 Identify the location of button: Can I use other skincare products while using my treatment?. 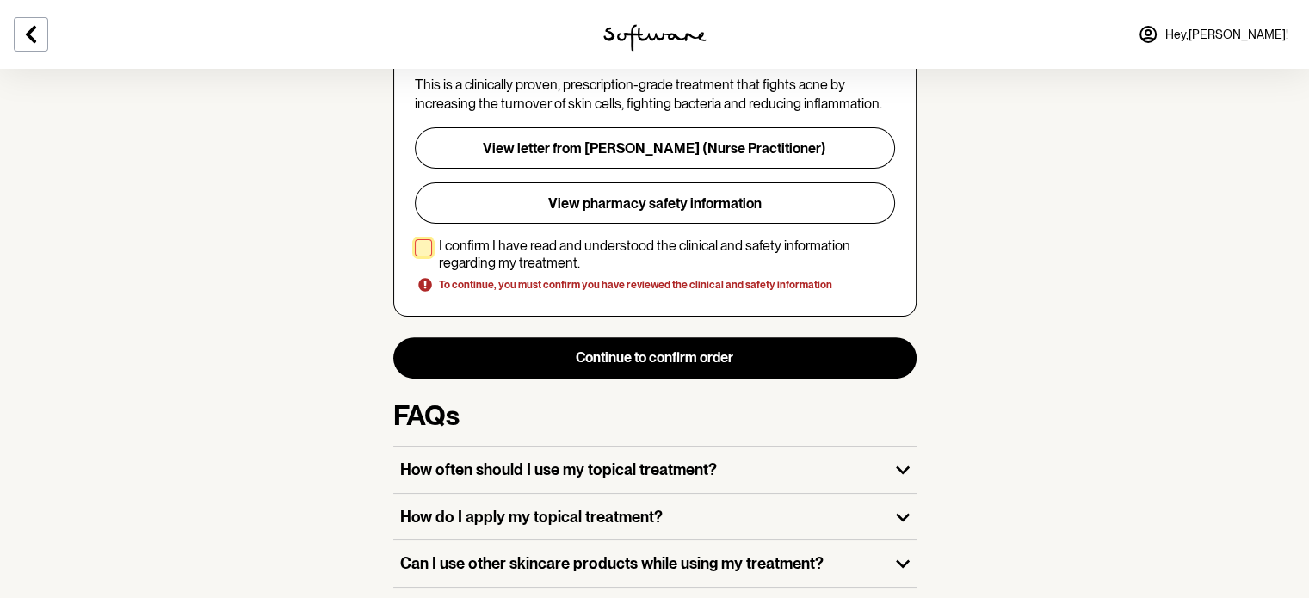
(655, 564).